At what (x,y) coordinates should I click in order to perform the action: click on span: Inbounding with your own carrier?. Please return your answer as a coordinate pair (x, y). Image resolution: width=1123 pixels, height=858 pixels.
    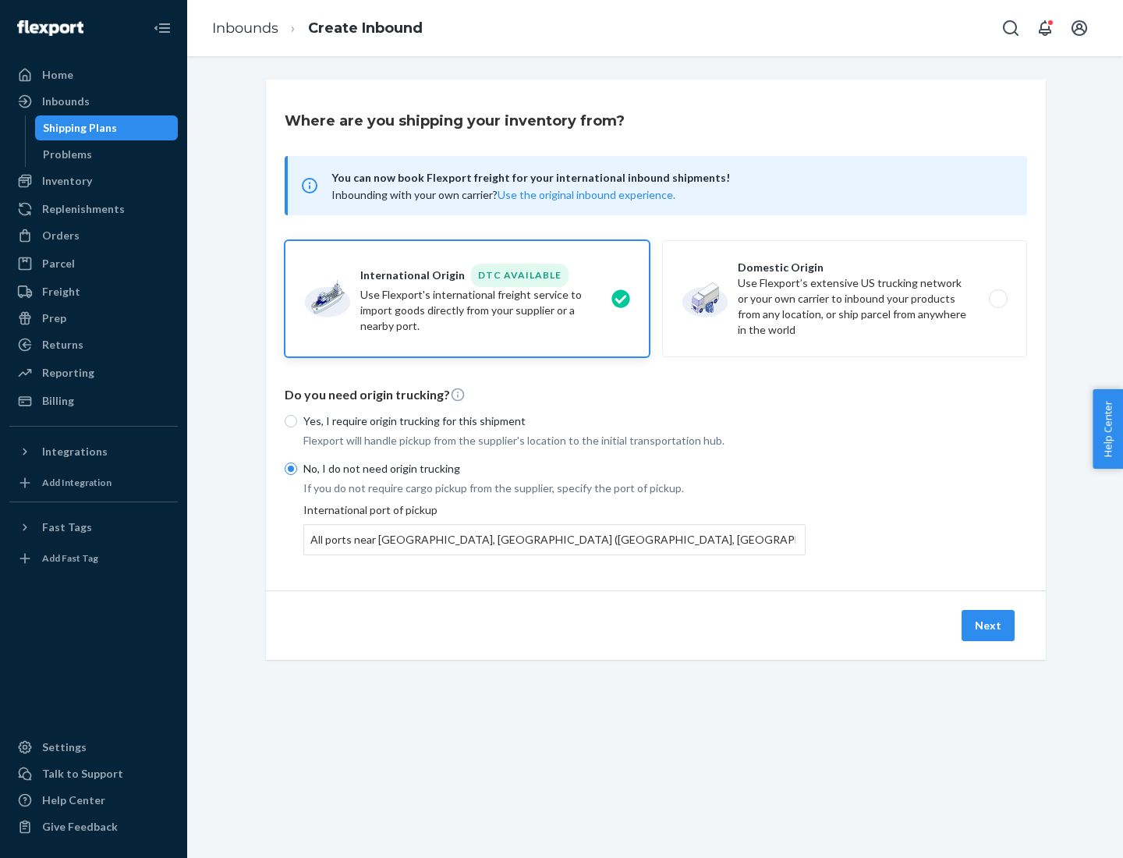
    Looking at the image, I should click on (503, 194).